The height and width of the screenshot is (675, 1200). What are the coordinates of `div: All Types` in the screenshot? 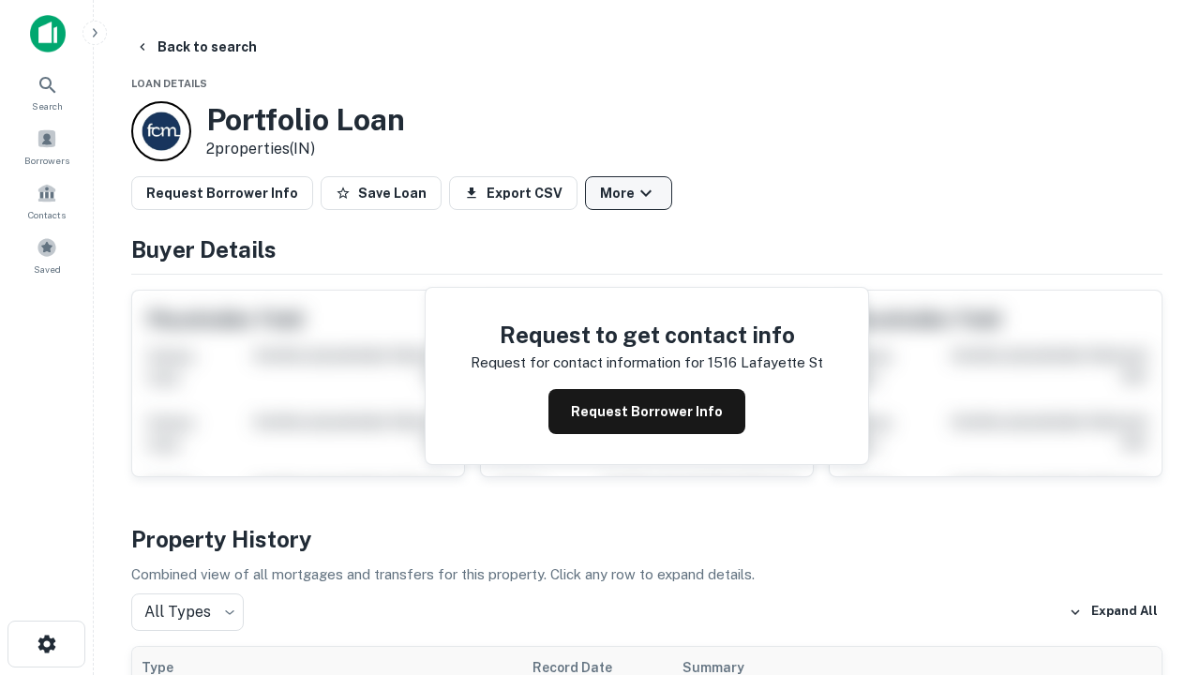 It's located at (188, 612).